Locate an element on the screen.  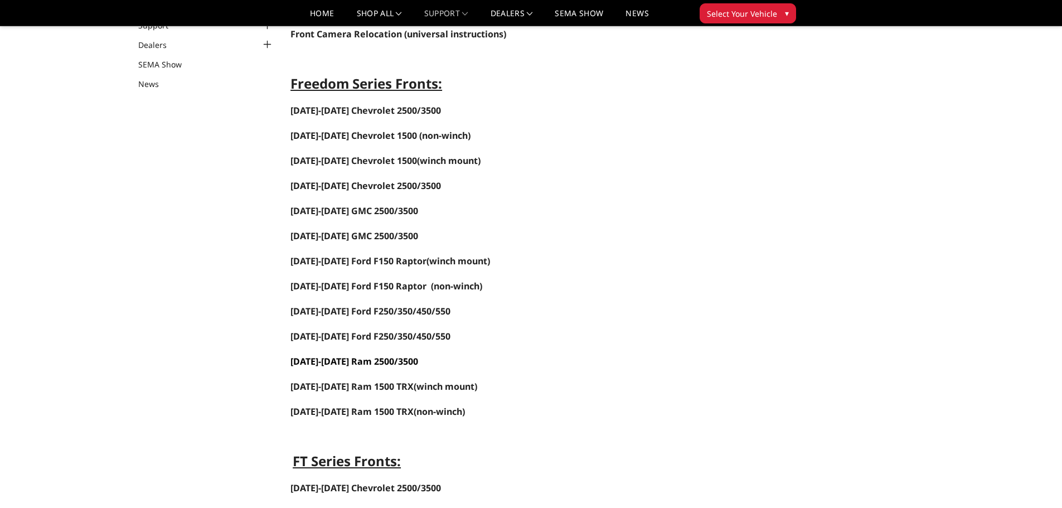
strong: FT Series Fronts: is located at coordinates (347, 460).